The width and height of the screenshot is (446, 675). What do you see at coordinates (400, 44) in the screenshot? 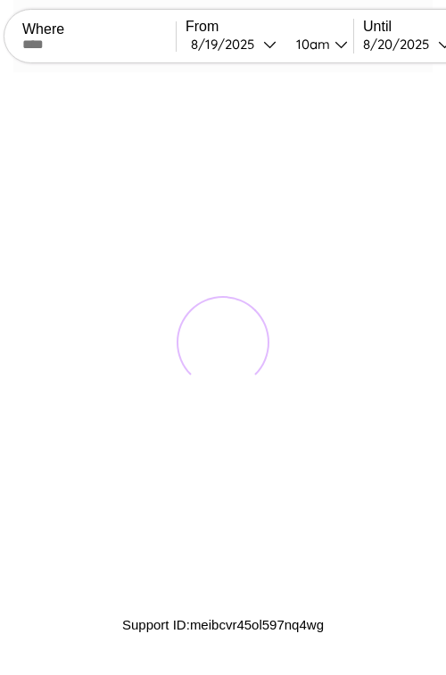
I see `div: 8 / 20 / 2025` at bounding box center [400, 44].